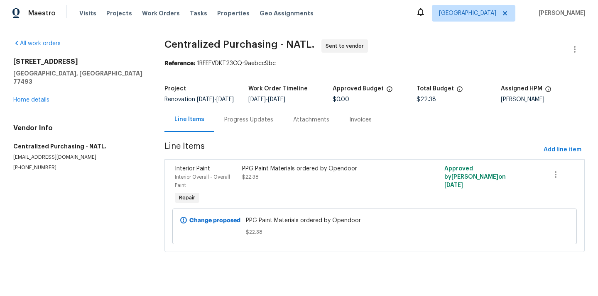  I want to click on span: The hpm assigned to this work order., so click(548, 91).